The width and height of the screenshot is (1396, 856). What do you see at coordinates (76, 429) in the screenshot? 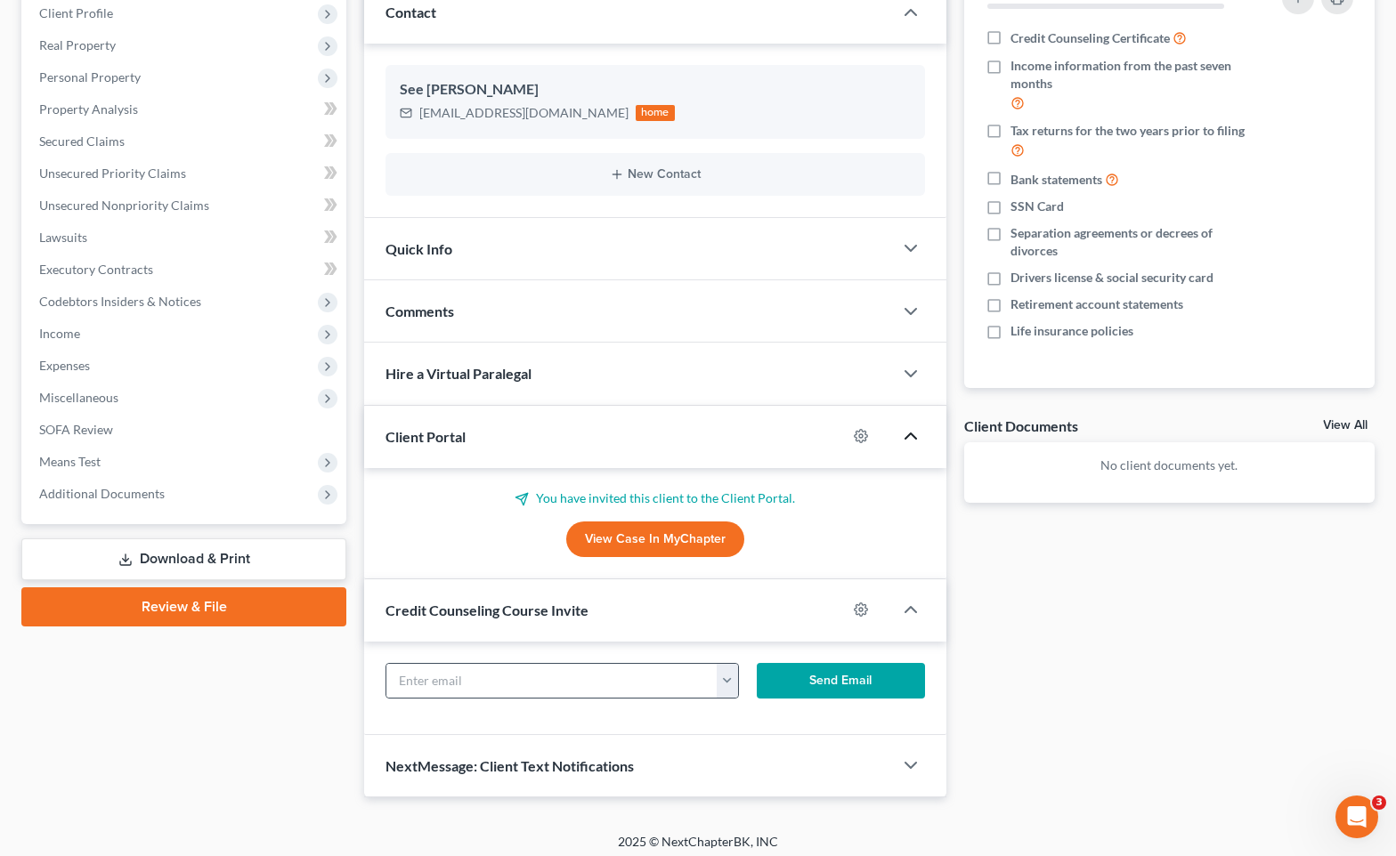
I see `span: SOFA Review` at bounding box center [76, 429].